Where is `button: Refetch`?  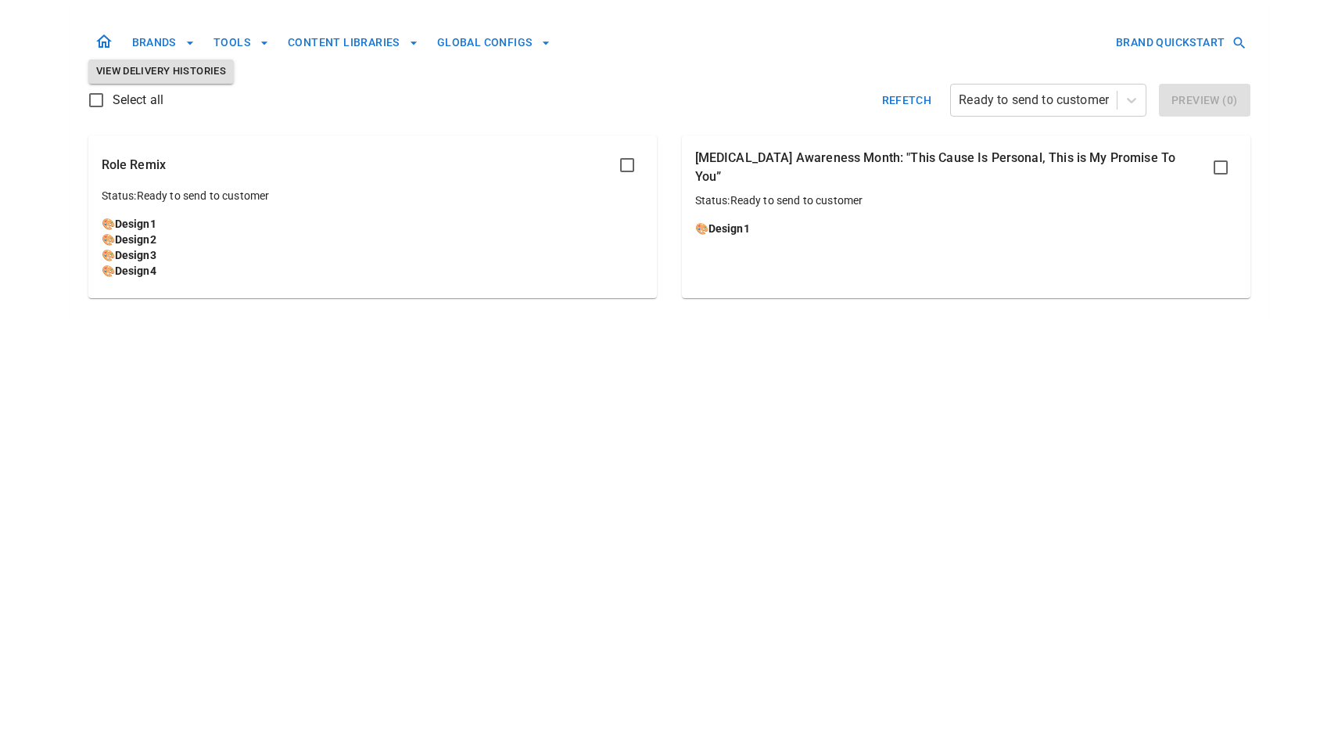 button: Refetch is located at coordinates (907, 100).